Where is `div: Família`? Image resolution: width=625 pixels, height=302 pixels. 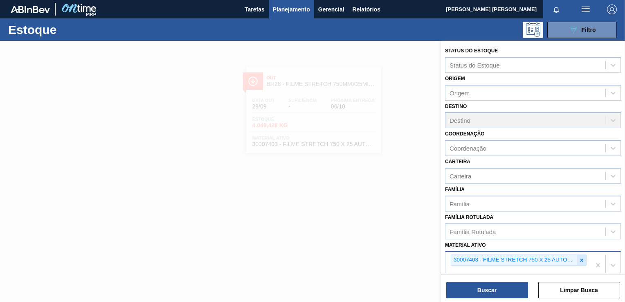
div: Família is located at coordinates (459, 203).